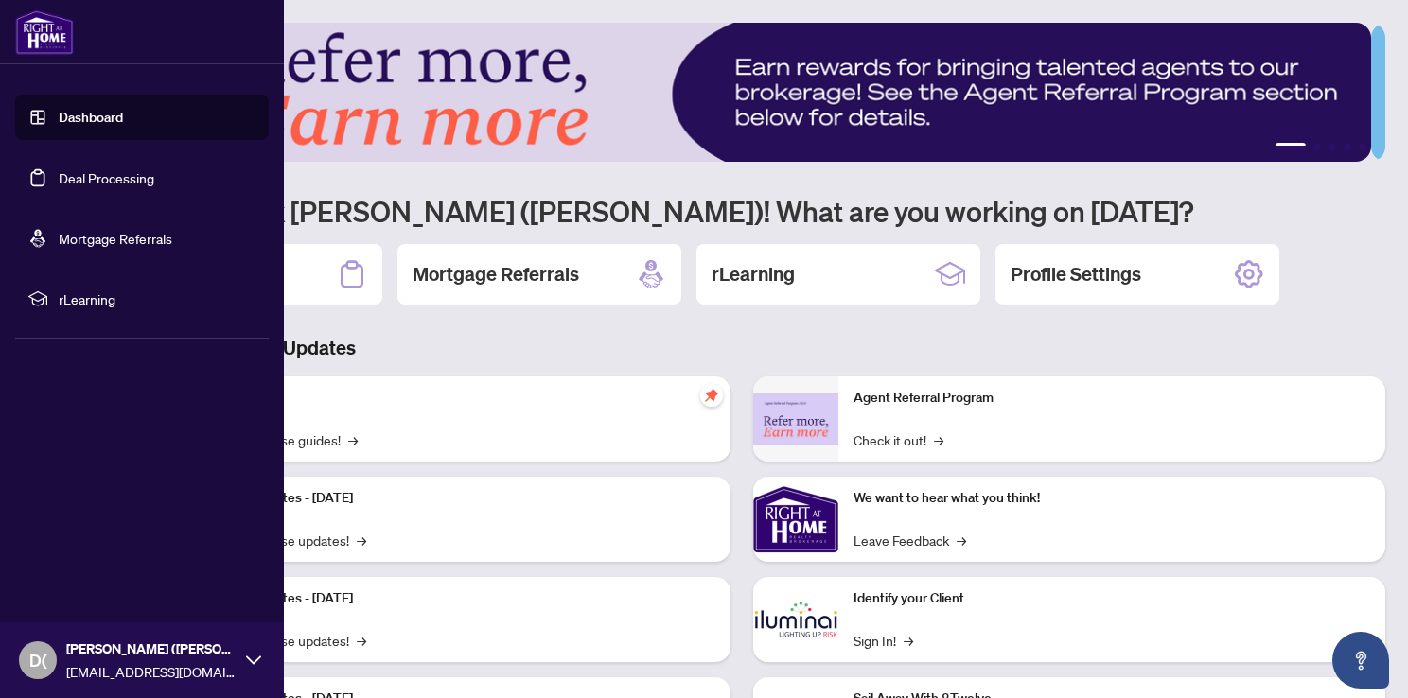 The width and height of the screenshot is (1408, 698). What do you see at coordinates (1332, 147) in the screenshot?
I see `button: 3` at bounding box center [1332, 147].